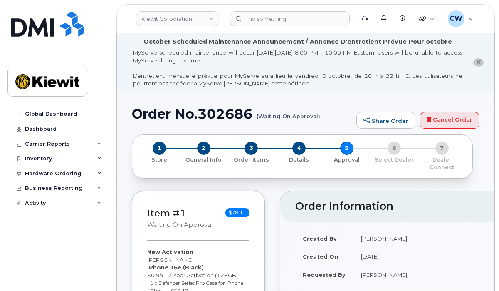 The width and height of the screenshot is (499, 291). What do you see at coordinates (251, 148) in the screenshot?
I see `span: 3` at bounding box center [251, 148].